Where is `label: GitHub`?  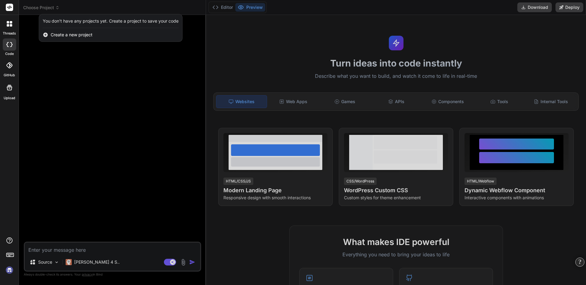
label: GitHub is located at coordinates (9, 75).